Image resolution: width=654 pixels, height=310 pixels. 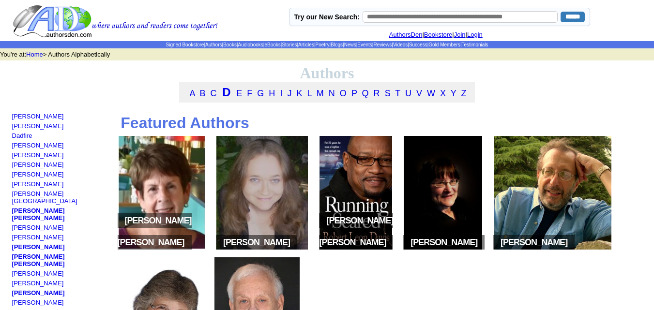 I want to click on a: N, so click(x=331, y=93).